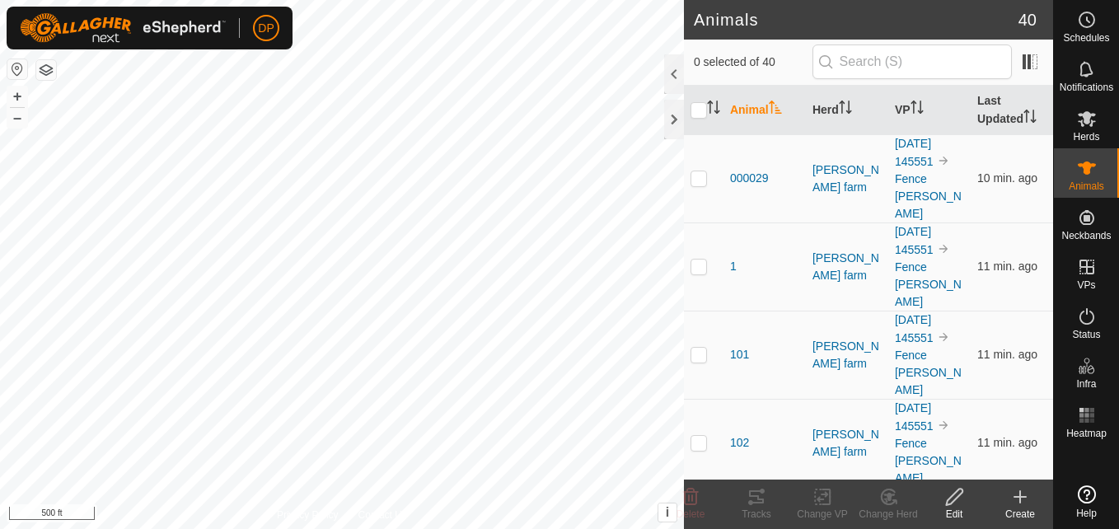 Image resolution: width=1119 pixels, height=529 pixels. What do you see at coordinates (930, 110) in the screenshot?
I see `th: VP` at bounding box center [930, 110].